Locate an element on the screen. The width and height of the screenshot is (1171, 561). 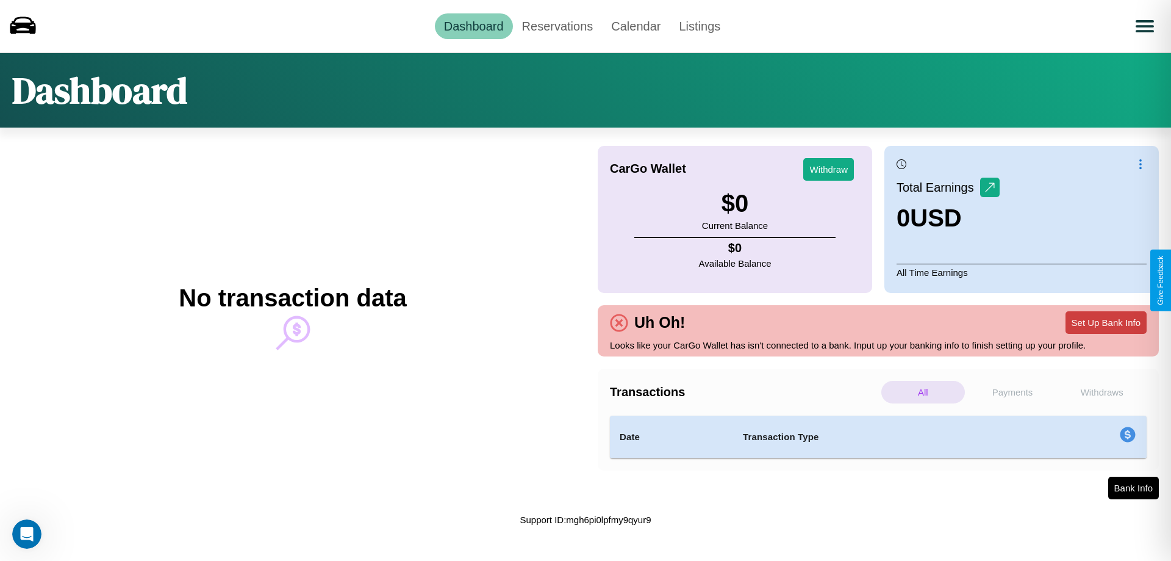
h4: Transactions is located at coordinates (744, 392).